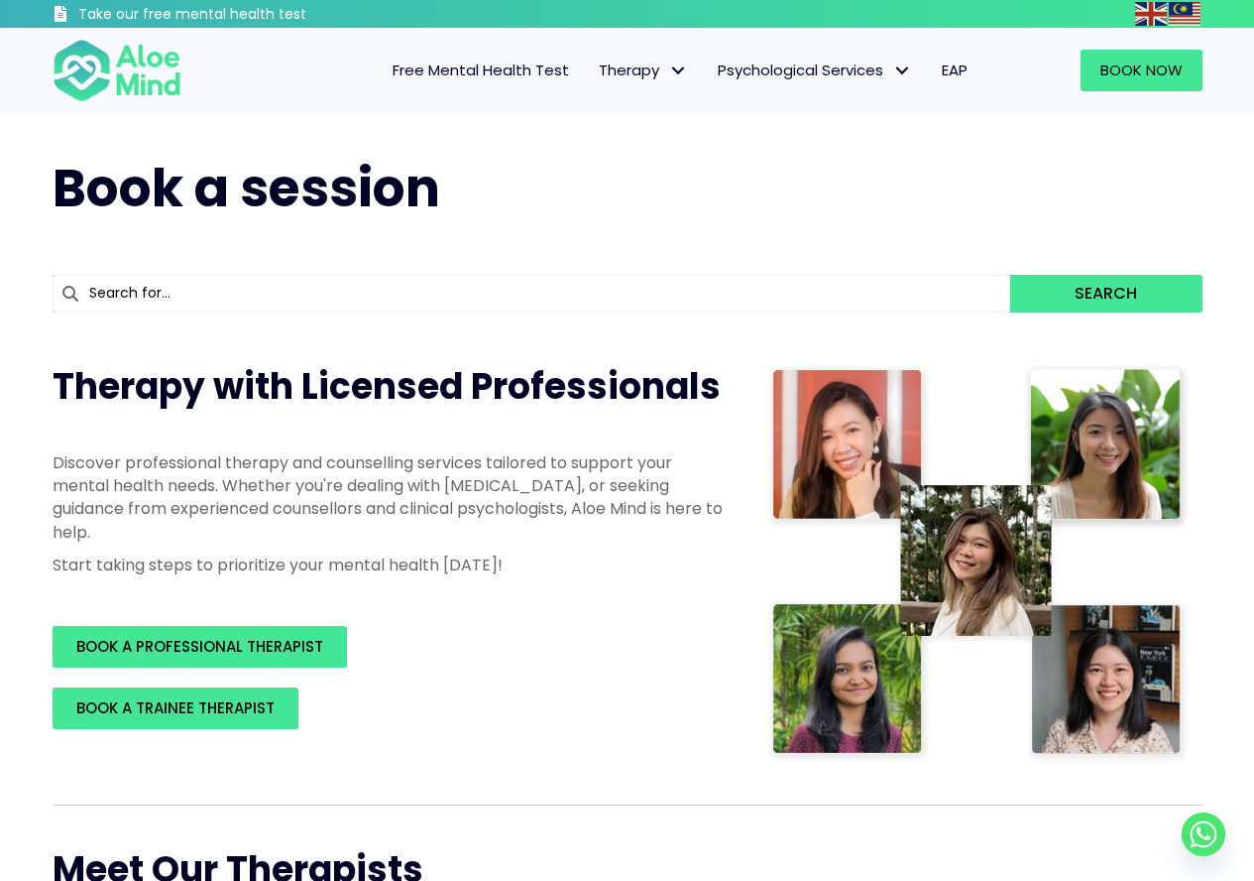 The image size is (1254, 881). I want to click on span: Psychological Services, so click(815, 69).